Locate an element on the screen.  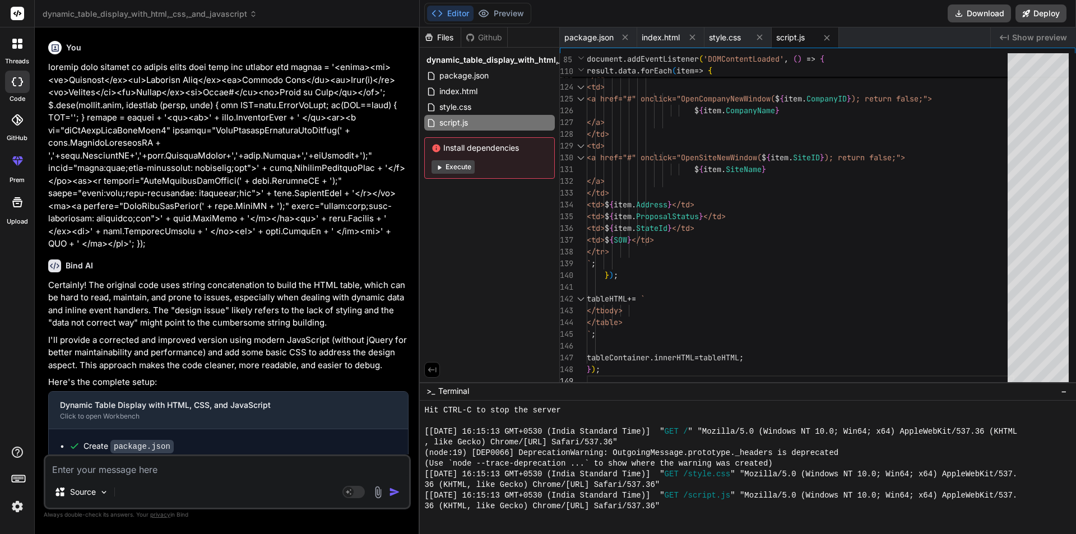
div: Dynamic Table Display with HTML, CSS, and JavaScript is located at coordinates (219, 405).